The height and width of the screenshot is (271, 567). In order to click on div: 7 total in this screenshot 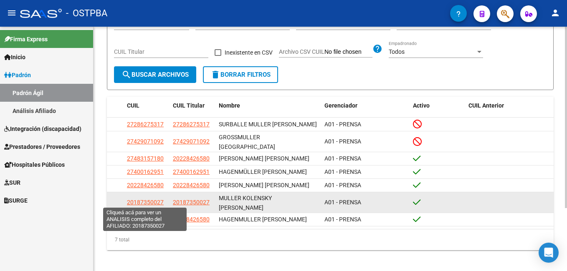, I will do `click(330, 240)`.